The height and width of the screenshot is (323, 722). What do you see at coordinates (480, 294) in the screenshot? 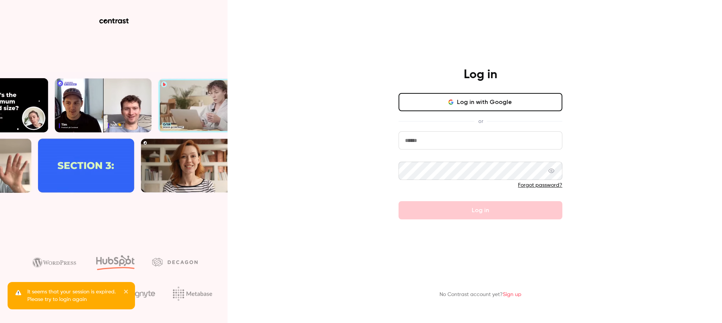
I see `p: No Contrast account yet?` at bounding box center [480, 294].